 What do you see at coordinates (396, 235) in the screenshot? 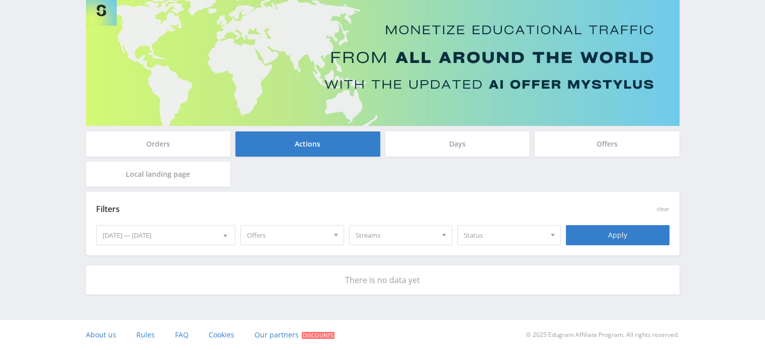
I see `span: Streams` at bounding box center [396, 235].